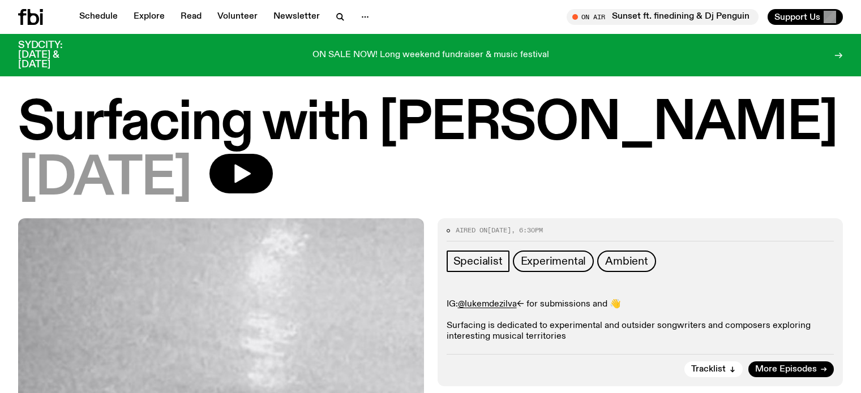  I want to click on button: On AirSunset ft. finedining & Dj Penguin, so click(662, 17).